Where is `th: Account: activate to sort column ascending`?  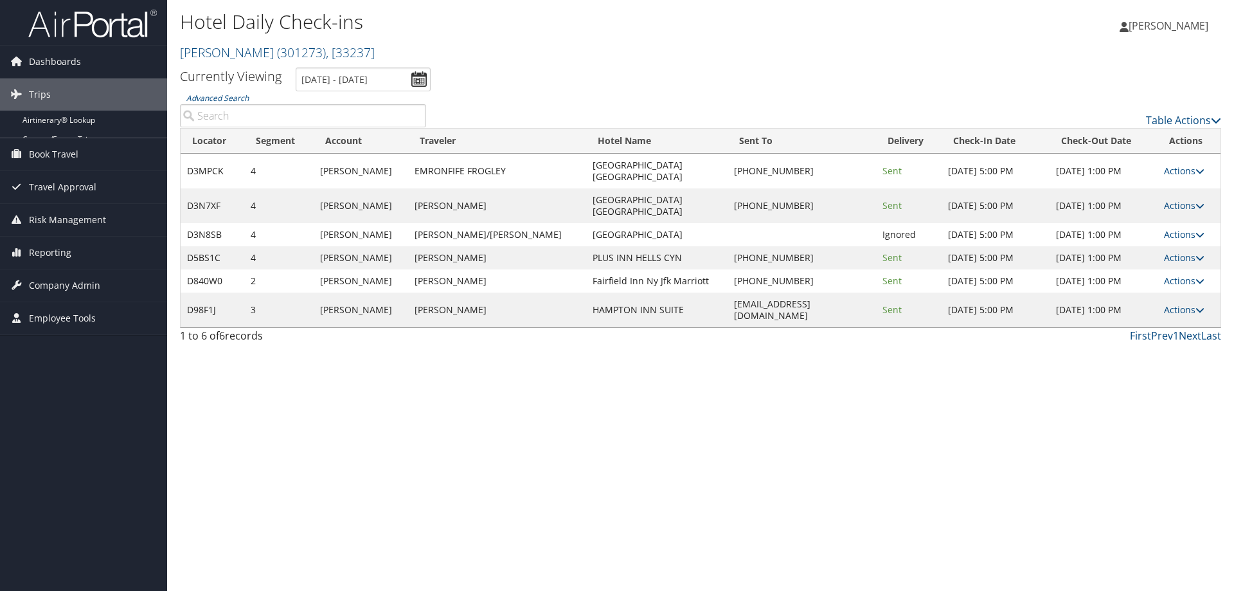
th: Account: activate to sort column ascending is located at coordinates (361, 141).